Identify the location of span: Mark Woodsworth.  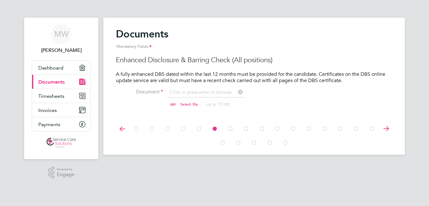
(61, 50).